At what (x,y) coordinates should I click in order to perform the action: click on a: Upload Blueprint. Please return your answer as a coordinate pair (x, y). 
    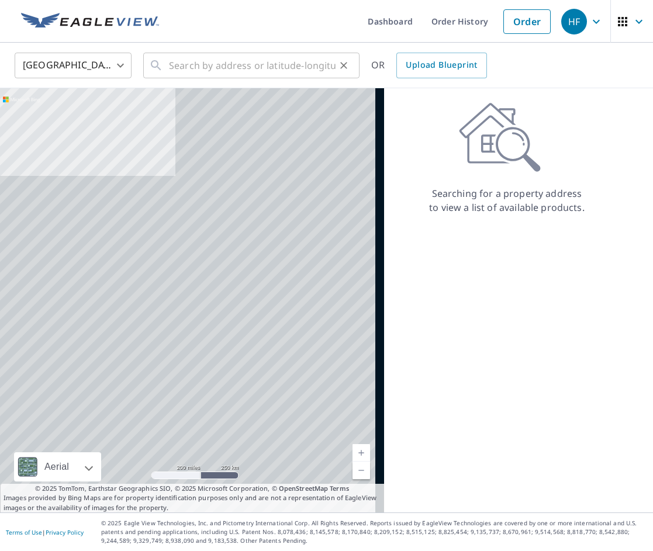
    Looking at the image, I should click on (442, 65).